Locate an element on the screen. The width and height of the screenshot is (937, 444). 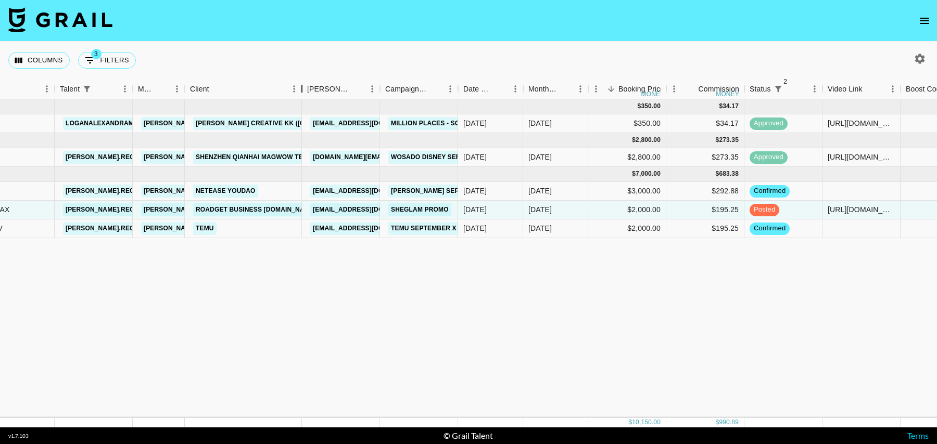
div: 2,800.00 is located at coordinates (648, 140).